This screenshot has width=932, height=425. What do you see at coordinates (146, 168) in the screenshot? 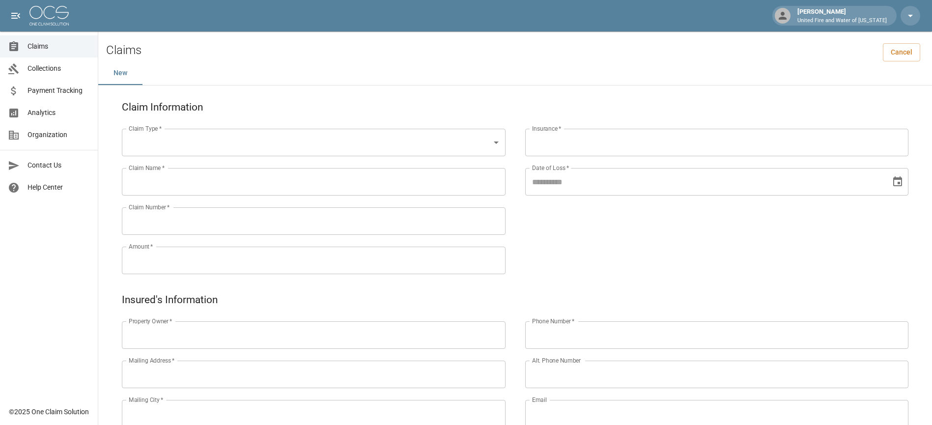
I see `label: Claim Name` at bounding box center [146, 168].